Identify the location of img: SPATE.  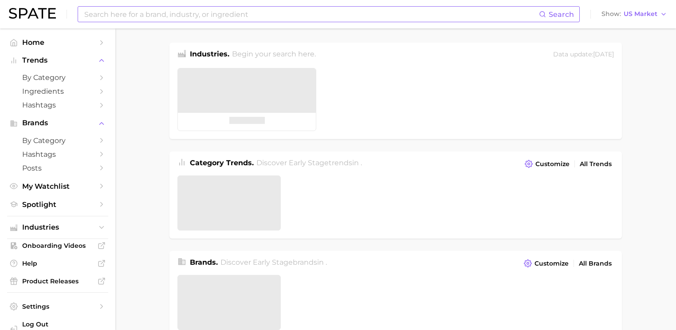
(32, 13).